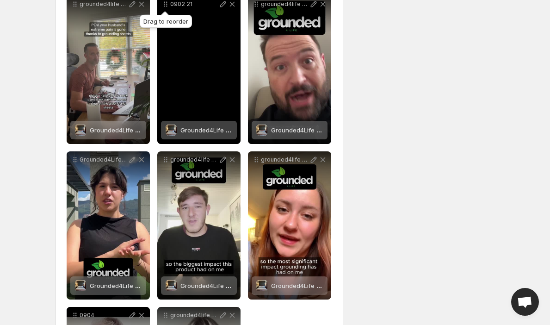  Describe the element at coordinates (289, 225) in the screenshot. I see `div: grounded4life new review video 1Grounded4Life SheetGrounded4Life Sheet` at that location.